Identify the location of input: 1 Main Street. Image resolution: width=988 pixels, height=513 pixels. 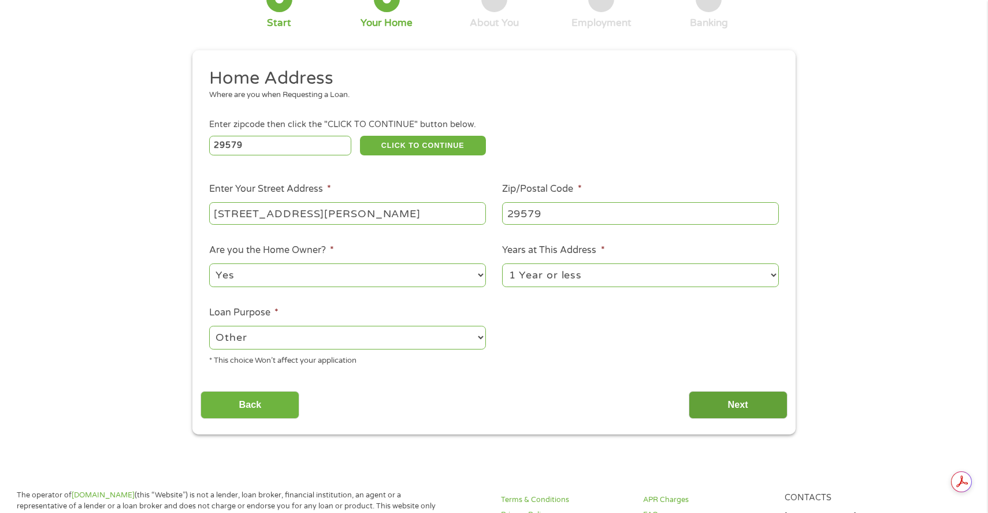
(347, 213).